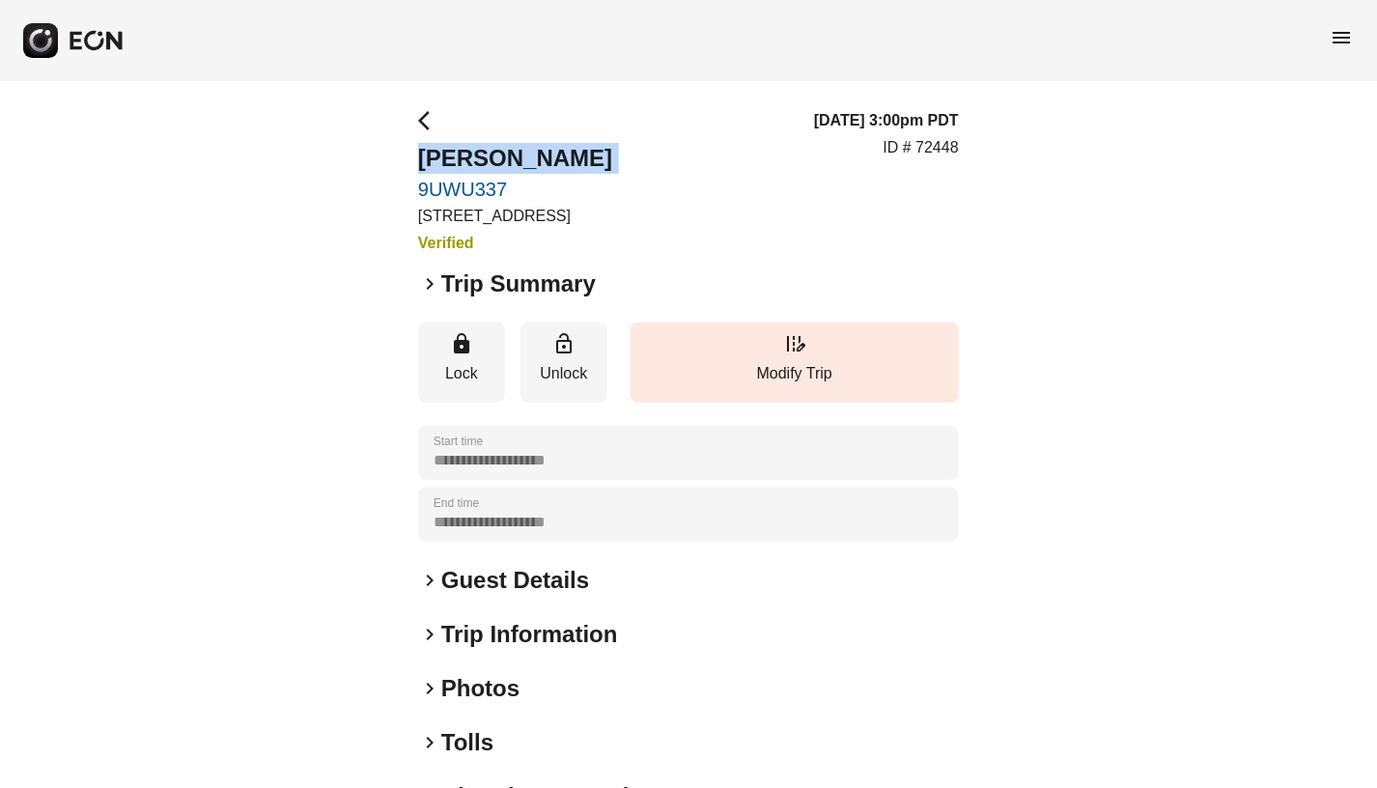  What do you see at coordinates (1343, 38) in the screenshot?
I see `span: menu` at bounding box center [1343, 38].